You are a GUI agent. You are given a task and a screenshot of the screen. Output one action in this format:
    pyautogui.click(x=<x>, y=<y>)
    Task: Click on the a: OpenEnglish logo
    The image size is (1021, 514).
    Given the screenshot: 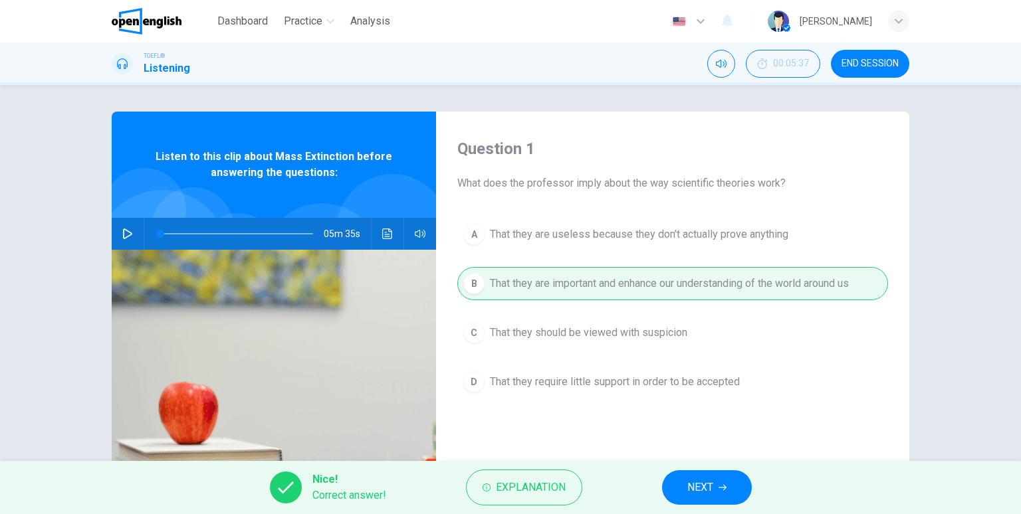 What is the action you would take?
    pyautogui.click(x=162, y=21)
    